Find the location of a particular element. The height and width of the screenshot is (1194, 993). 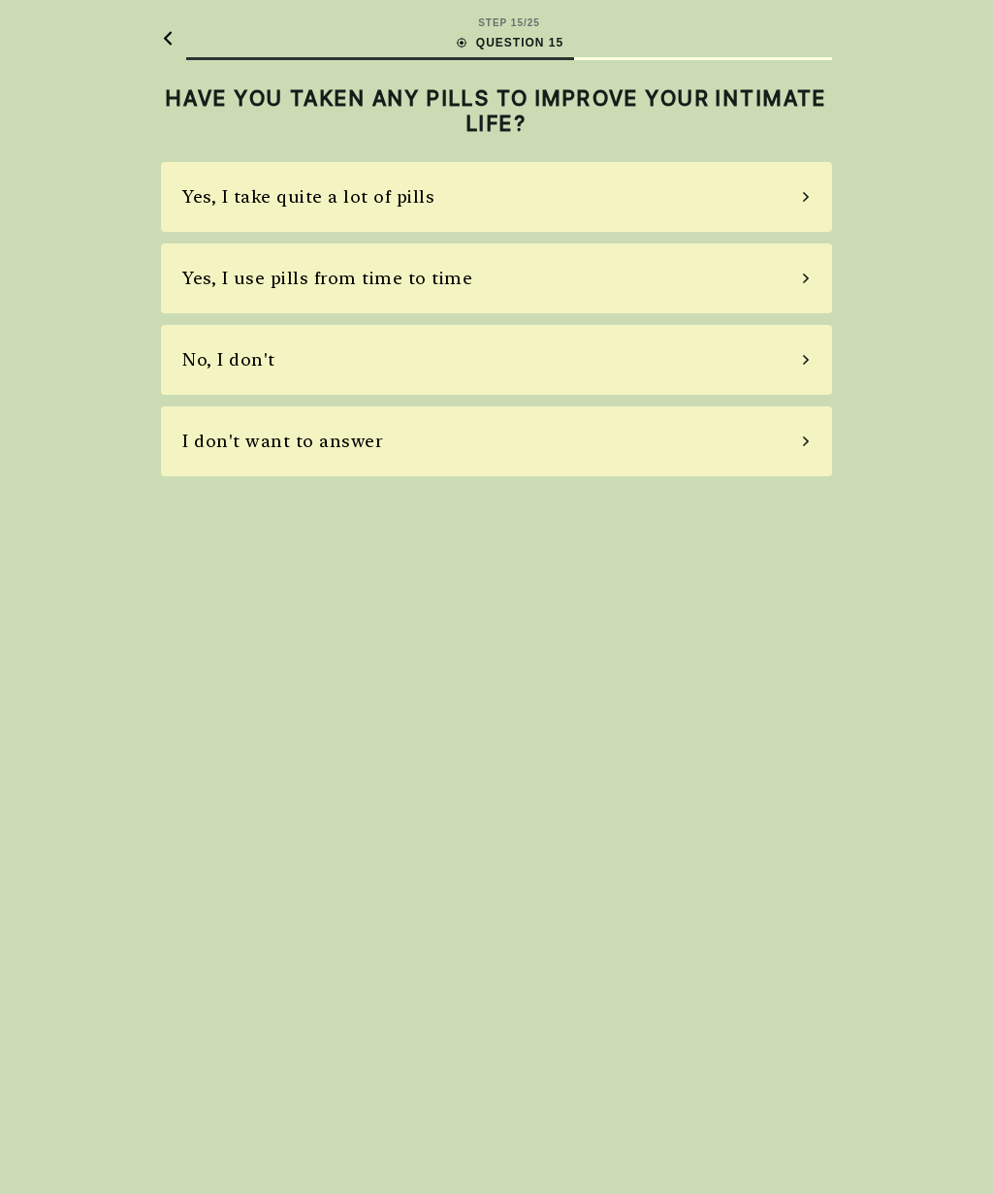

div: I don't want to answer is located at coordinates (282, 440).